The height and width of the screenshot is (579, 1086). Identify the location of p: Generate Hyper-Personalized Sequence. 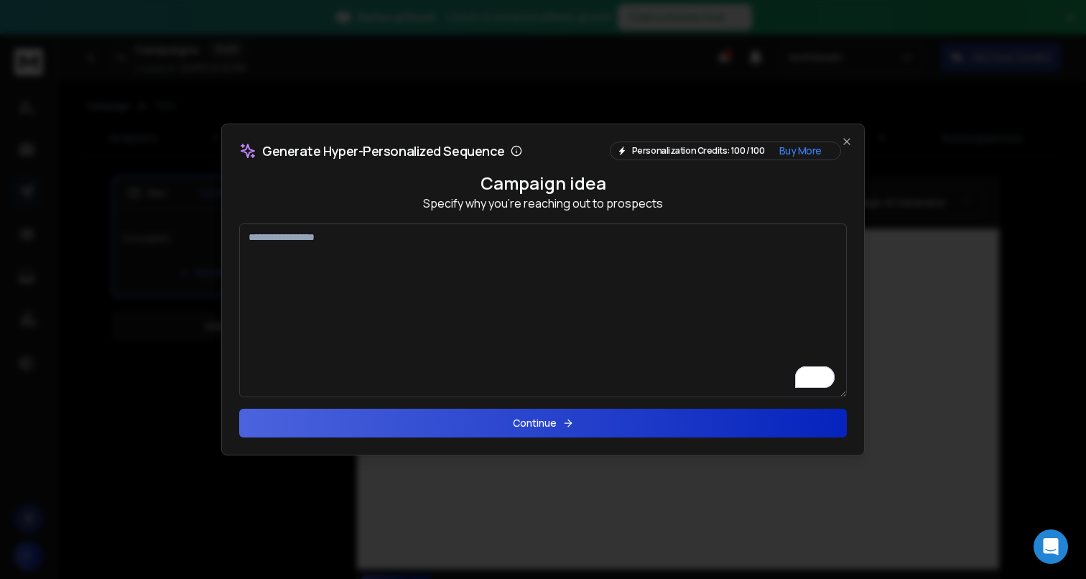
(383, 151).